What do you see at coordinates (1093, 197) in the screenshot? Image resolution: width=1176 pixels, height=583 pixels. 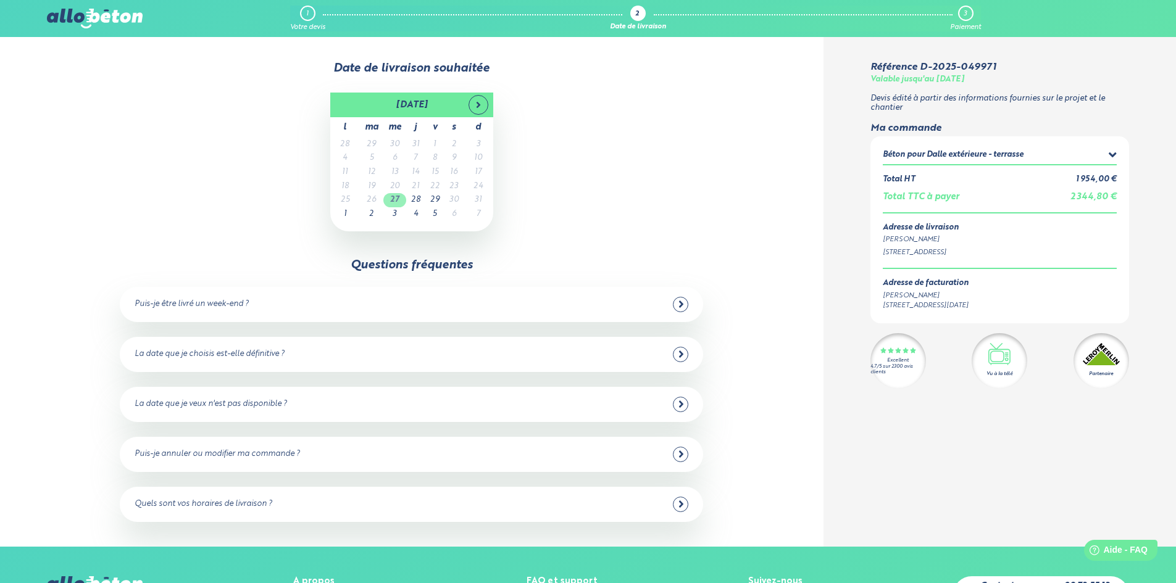 I see `span: 2 344,80 €` at bounding box center [1093, 197].